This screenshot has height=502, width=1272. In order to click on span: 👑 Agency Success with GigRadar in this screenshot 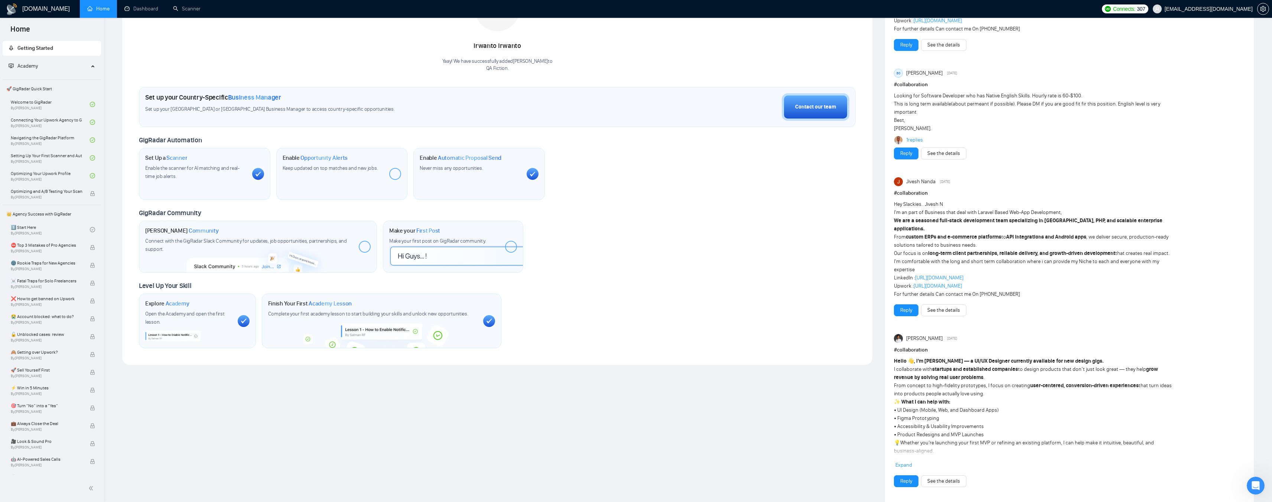, I will do `click(52, 214)`.